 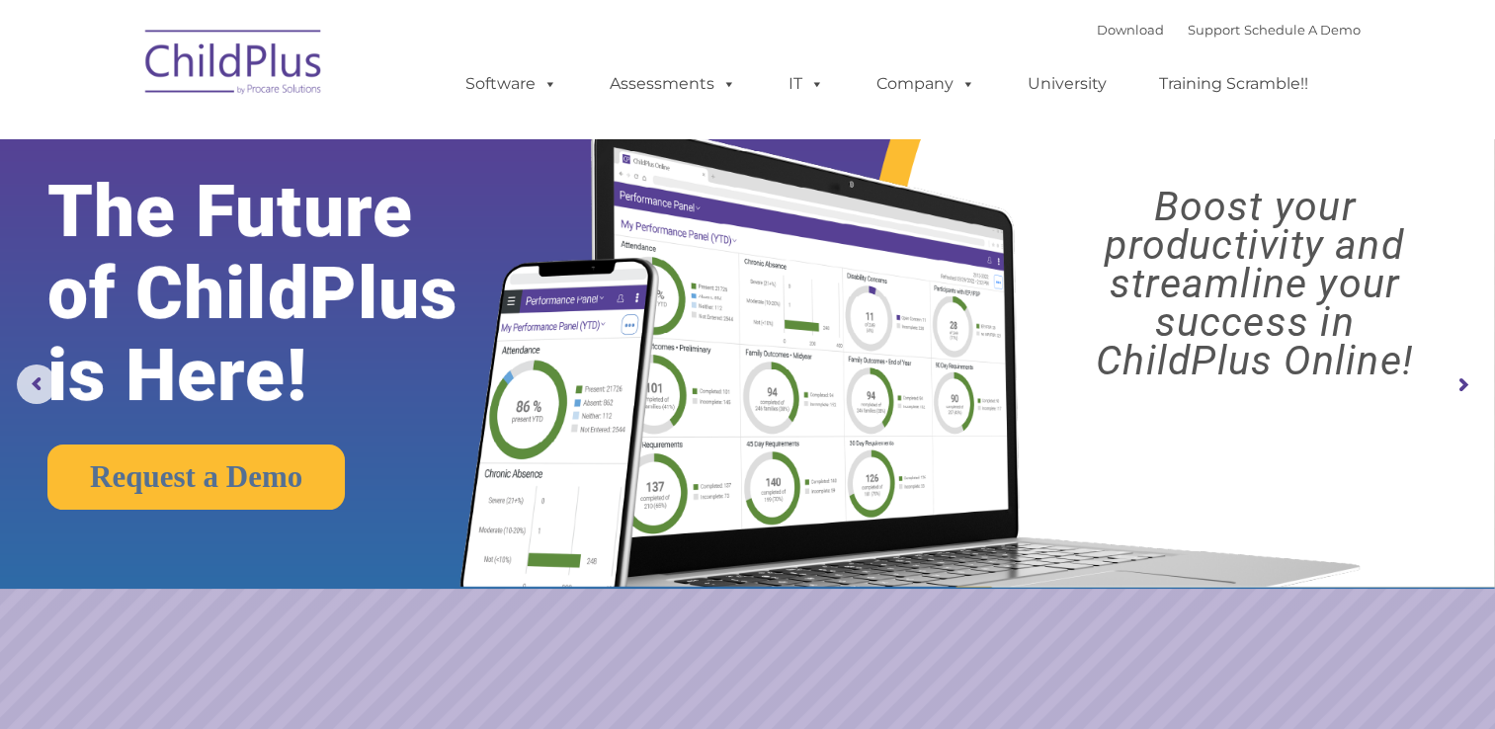 What do you see at coordinates (806, 84) in the screenshot?
I see `a: IT` at bounding box center [806, 84].